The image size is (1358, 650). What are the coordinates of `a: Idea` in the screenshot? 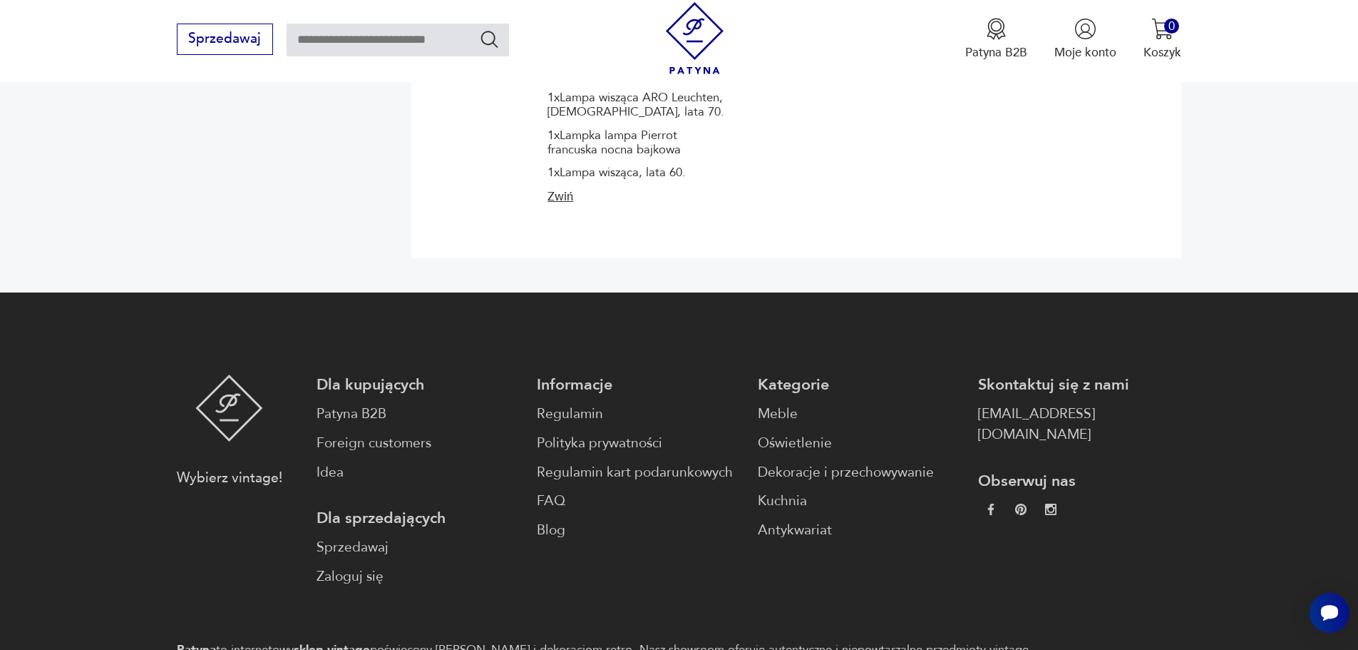 It's located at (418, 472).